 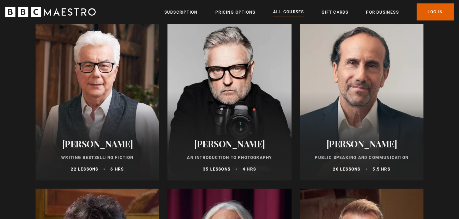 What do you see at coordinates (335, 12) in the screenshot?
I see `a: Gift Cards` at bounding box center [335, 12].